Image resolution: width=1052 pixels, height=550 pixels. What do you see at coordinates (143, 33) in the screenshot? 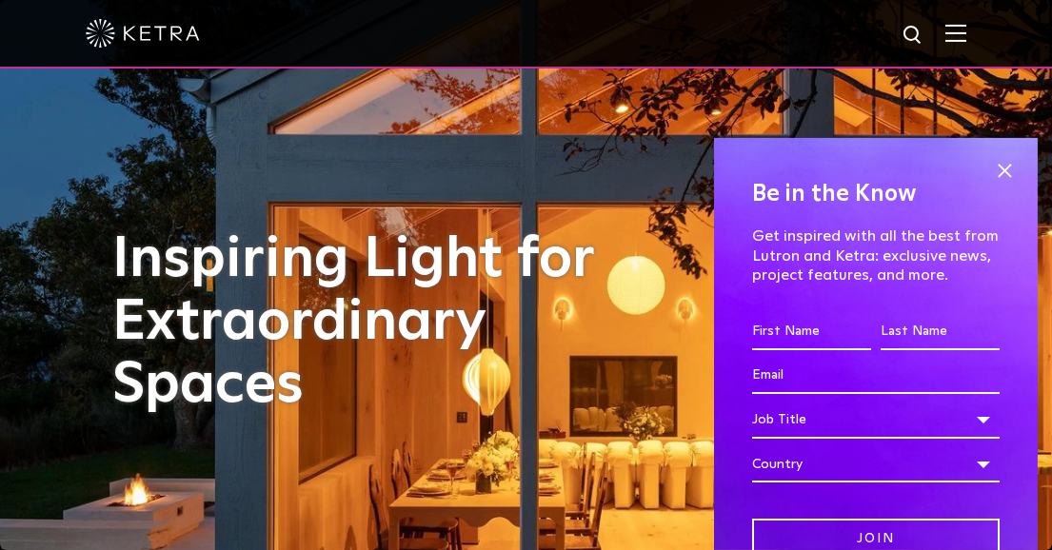
I see `img: ketra-logo-2019-white` at bounding box center [143, 33].